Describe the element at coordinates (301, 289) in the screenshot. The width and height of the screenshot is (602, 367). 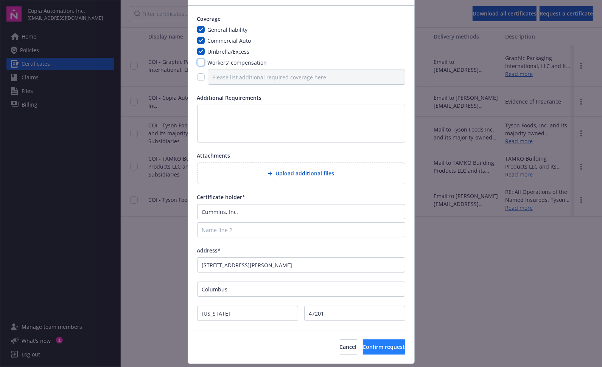
I see `input: City` at that location.